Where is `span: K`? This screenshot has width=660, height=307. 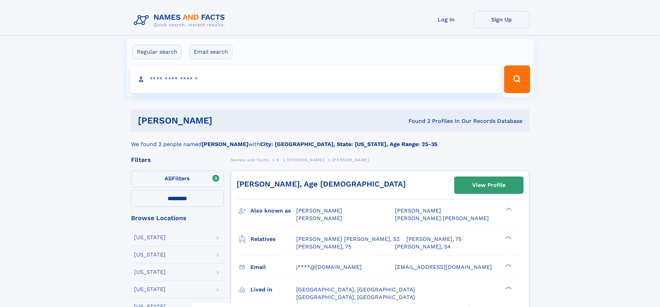
span: K is located at coordinates (278, 160).